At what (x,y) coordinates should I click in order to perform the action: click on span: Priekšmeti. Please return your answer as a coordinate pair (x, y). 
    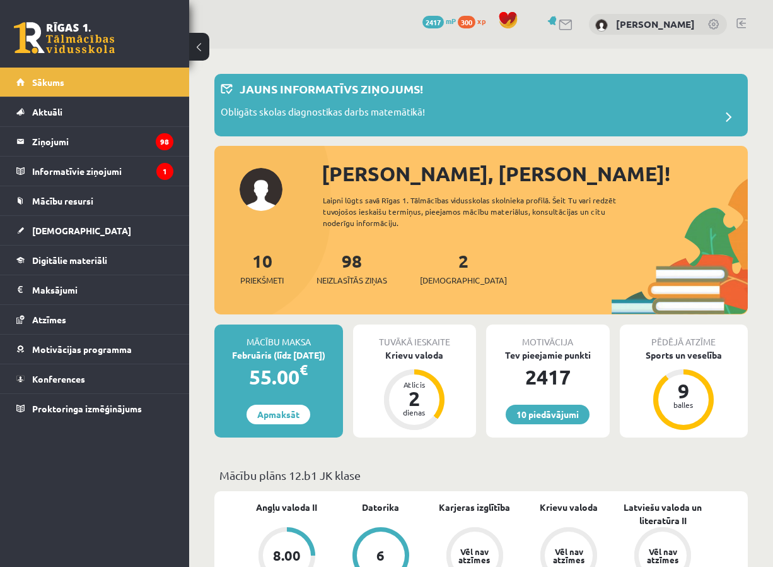
    Looking at the image, I should click on (262, 280).